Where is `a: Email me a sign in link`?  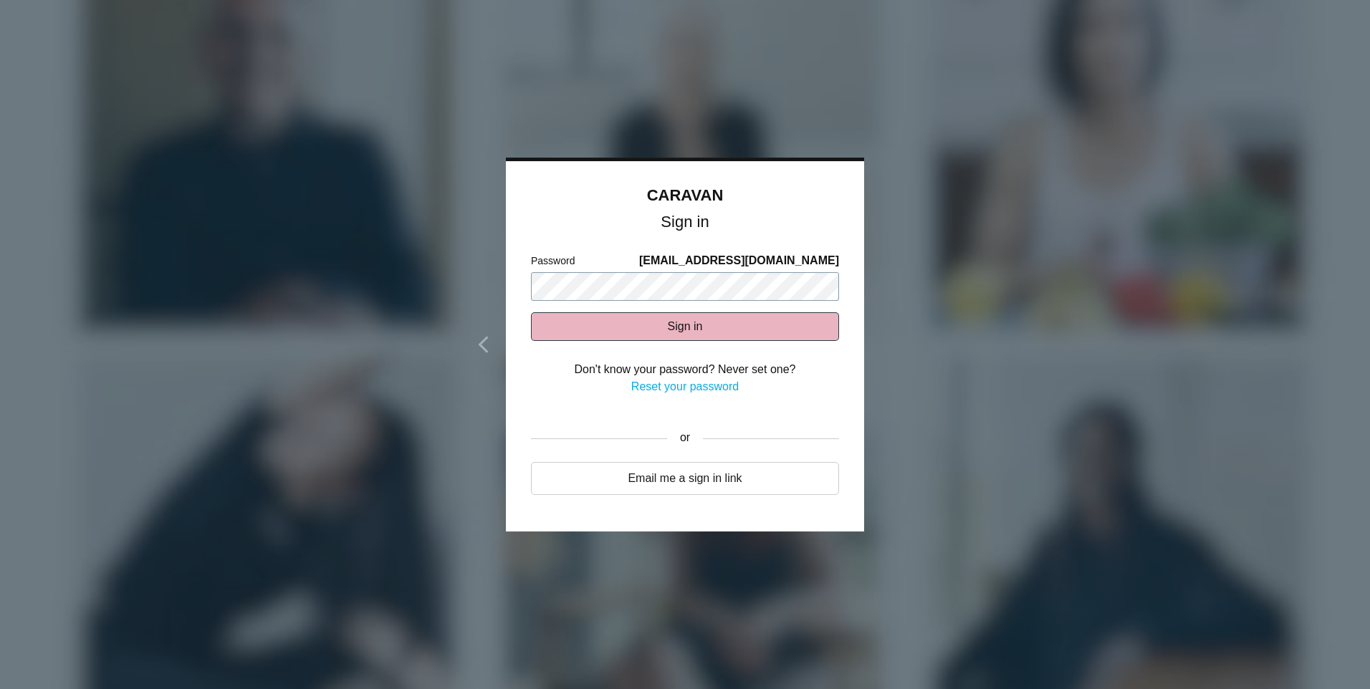 a: Email me a sign in link is located at coordinates (685, 479).